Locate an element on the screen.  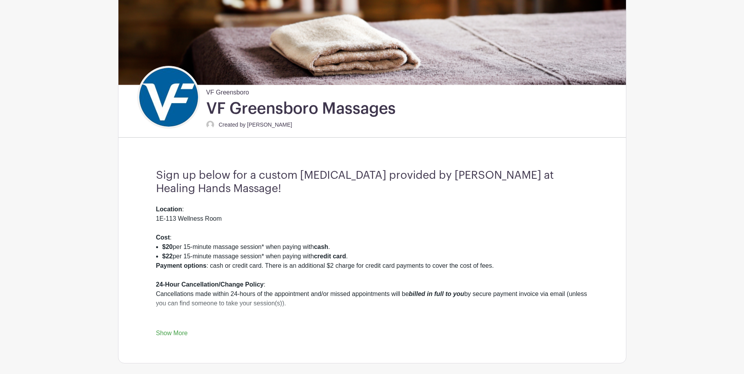
img: default-ce2991bfa6775e67f084385cd625a349d9dcbb7a52a09fb2fda1e96e2d18dcdb.png is located at coordinates (210, 125).